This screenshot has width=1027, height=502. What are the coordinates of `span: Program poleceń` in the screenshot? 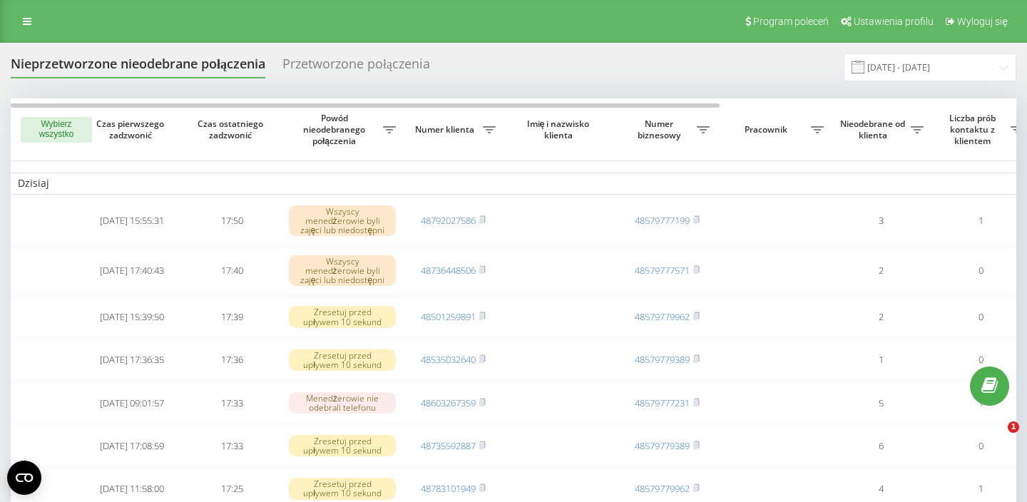 It's located at (791, 21).